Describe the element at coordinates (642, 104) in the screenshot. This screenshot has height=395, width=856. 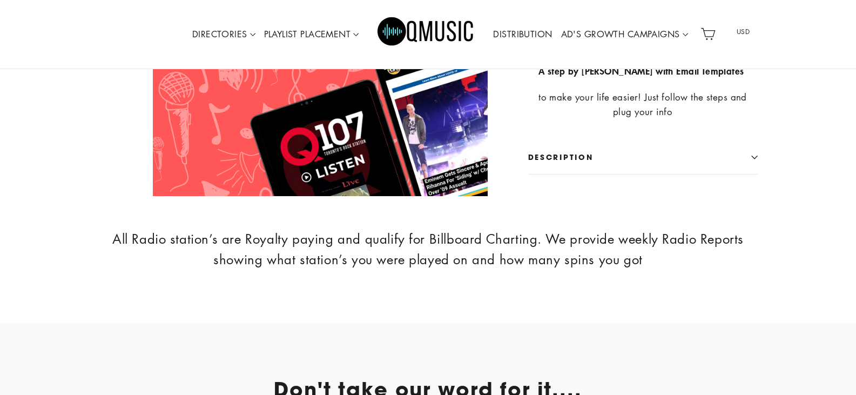
I see `span: to make your life easier! Just follow the steps and plug your info` at that location.